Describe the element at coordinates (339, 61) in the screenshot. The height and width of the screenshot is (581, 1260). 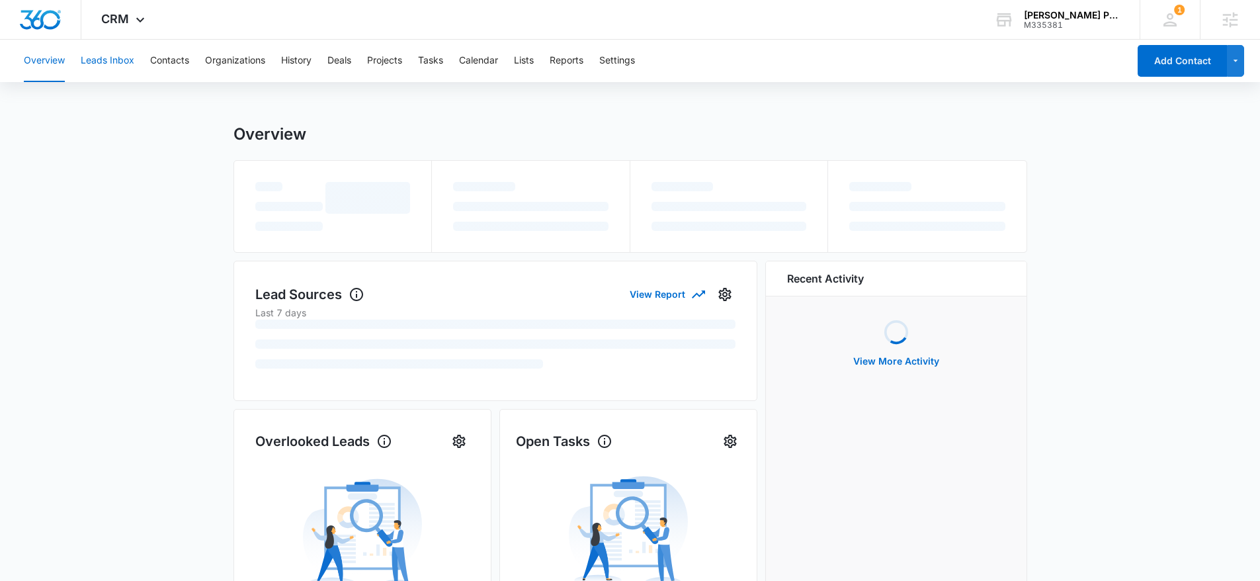
I see `button: Deals` at that location.